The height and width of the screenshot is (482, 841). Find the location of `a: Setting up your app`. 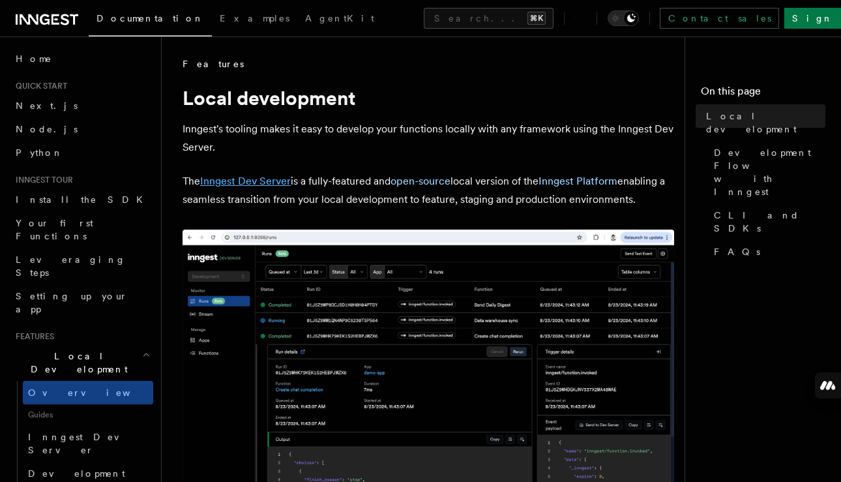

a: Setting up your app is located at coordinates (81, 302).